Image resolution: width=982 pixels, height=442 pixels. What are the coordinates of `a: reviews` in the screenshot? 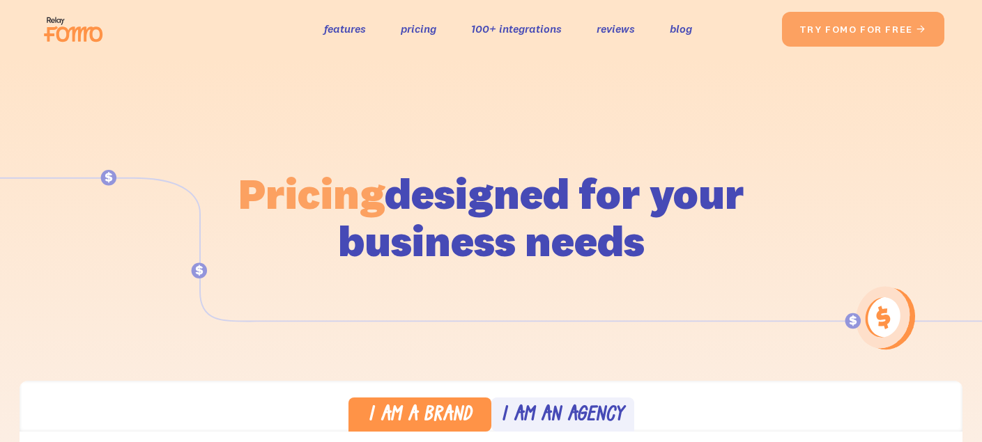 It's located at (615, 29).